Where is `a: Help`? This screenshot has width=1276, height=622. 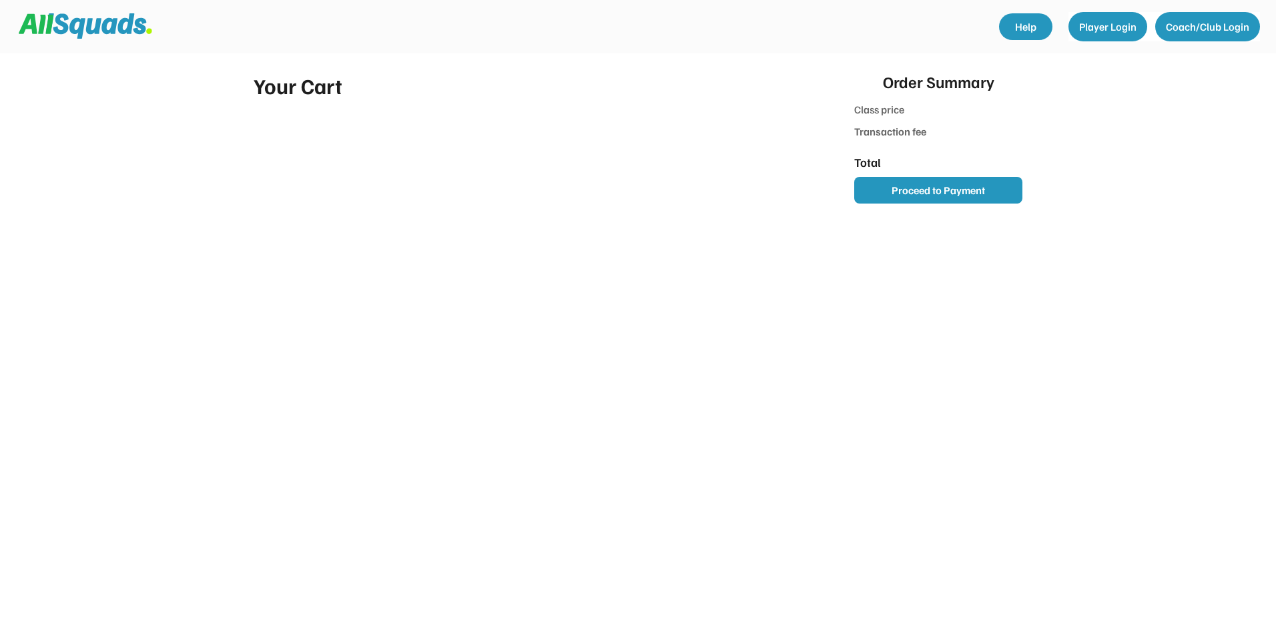
a: Help is located at coordinates (1026, 27).